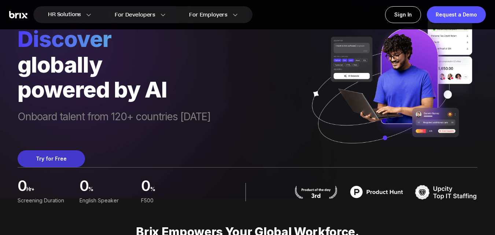 The height and width of the screenshot is (235, 495). I want to click on span: hr+, so click(50, 191).